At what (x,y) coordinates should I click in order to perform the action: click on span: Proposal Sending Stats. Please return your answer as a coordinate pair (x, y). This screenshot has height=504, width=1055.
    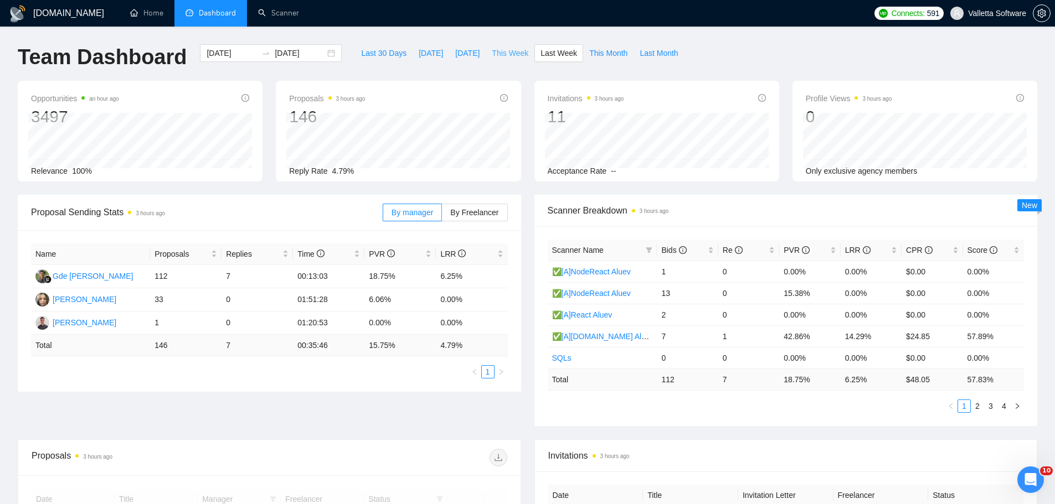
    Looking at the image, I should click on (207, 212).